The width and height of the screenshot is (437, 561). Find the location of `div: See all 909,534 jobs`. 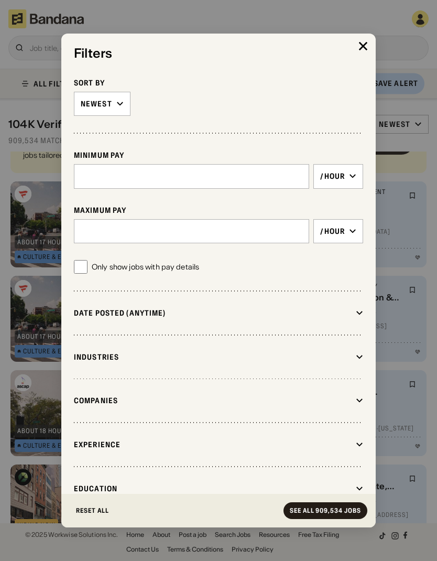

div: See all 909,534 jobs is located at coordinates (325, 510).